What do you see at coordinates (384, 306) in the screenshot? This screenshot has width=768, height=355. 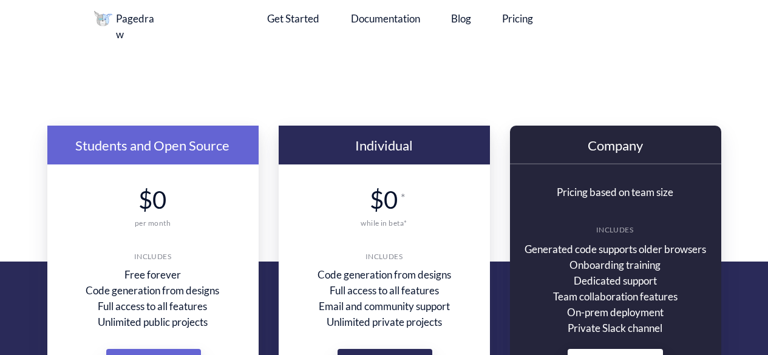 I see `div: Email and community support` at bounding box center [384, 306].